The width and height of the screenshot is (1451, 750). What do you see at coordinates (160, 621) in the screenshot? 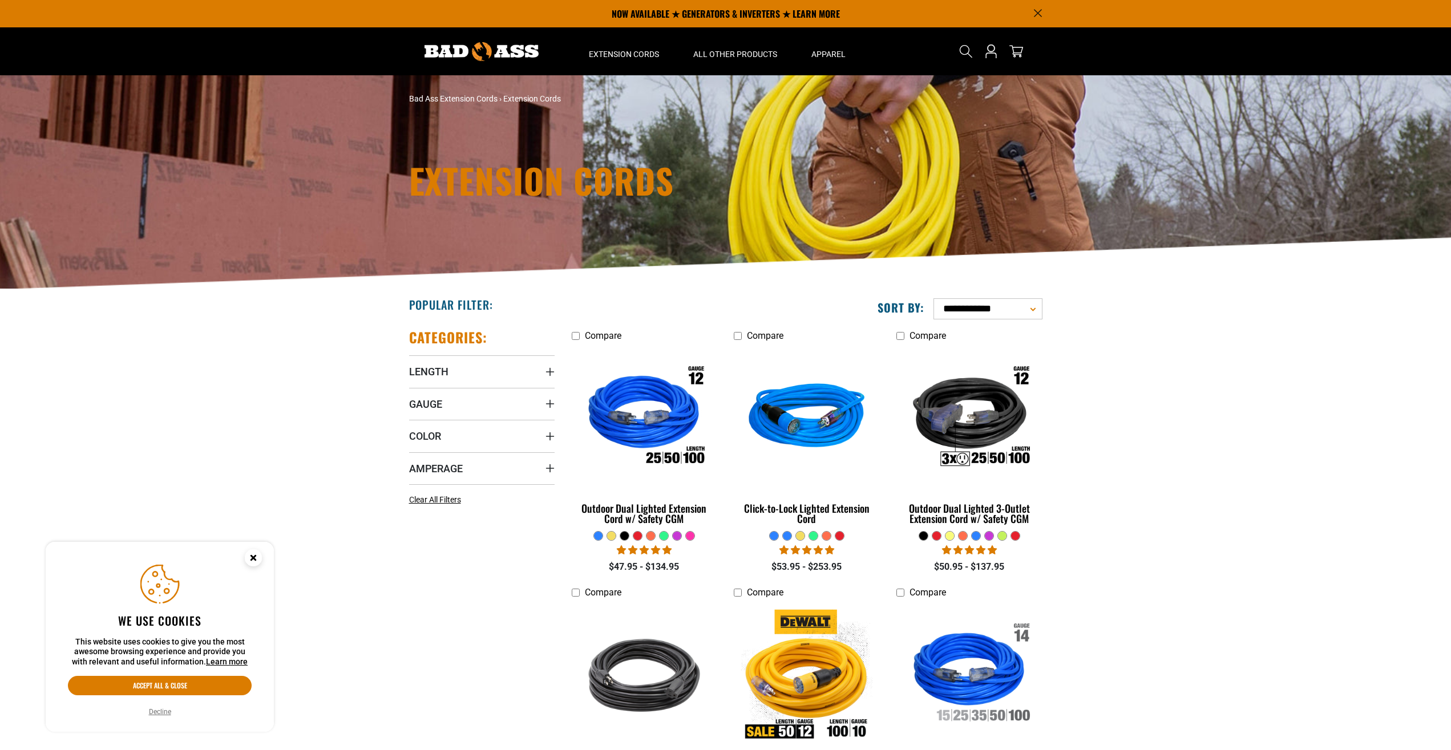
I see `h2: We use cookies` at bounding box center [160, 621].